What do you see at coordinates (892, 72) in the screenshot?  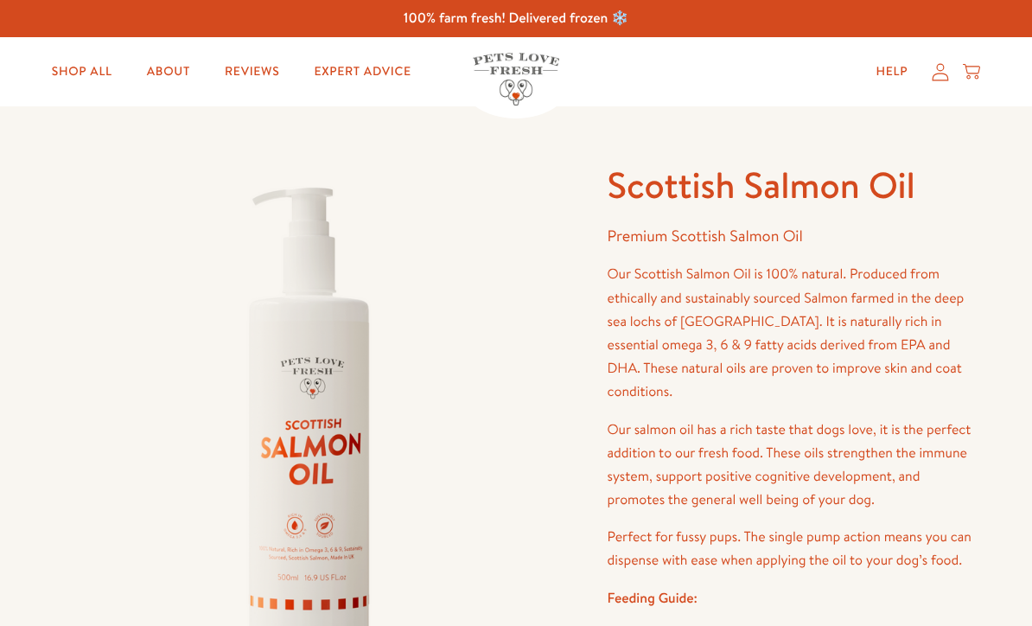 I see `a: Help` at bounding box center [892, 72].